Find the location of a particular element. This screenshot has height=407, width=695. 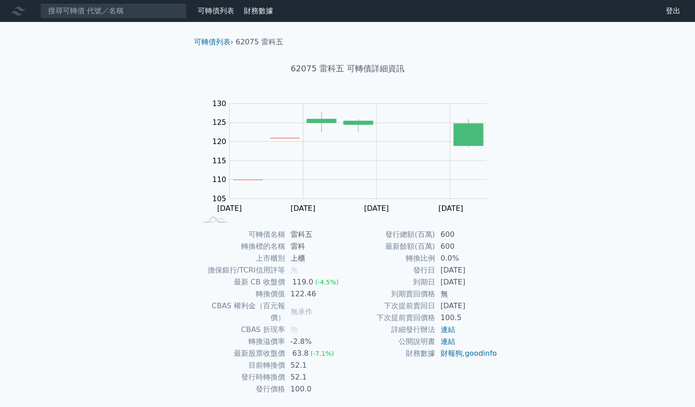

td: 公開說明書 is located at coordinates (391, 342).